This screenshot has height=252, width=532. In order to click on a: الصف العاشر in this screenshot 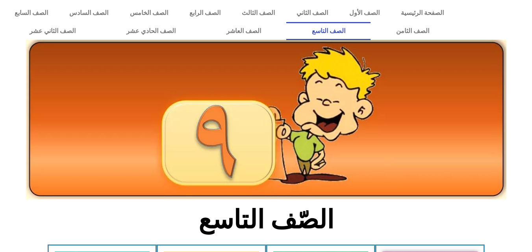, I will do `click(243, 31)`.